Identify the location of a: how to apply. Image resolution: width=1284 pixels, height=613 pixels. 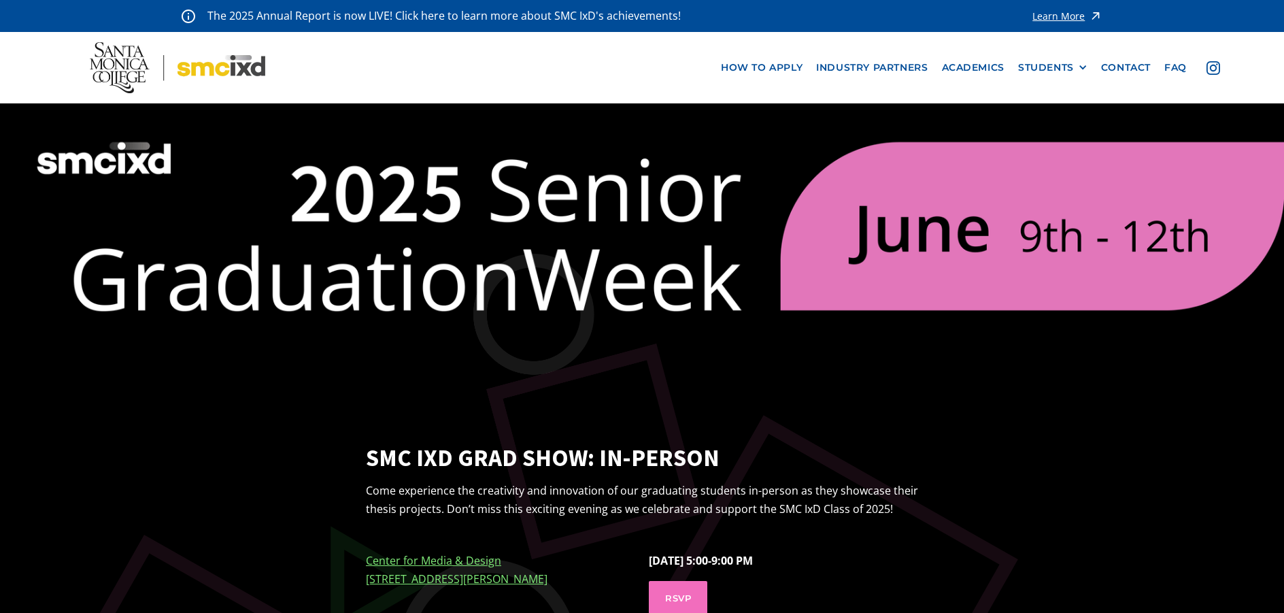
(762, 67).